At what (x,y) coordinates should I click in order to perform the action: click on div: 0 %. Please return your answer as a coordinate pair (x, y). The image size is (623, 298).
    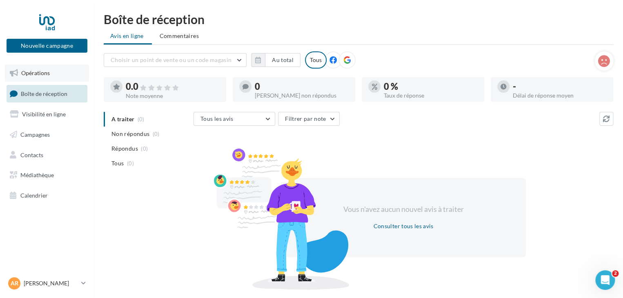
    Looking at the image, I should click on (431, 87).